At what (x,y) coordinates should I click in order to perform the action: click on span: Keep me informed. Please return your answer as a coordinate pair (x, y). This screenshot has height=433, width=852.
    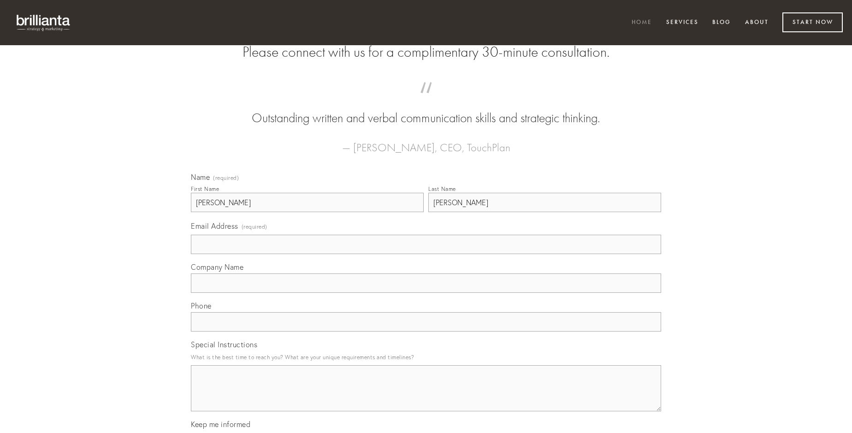
    Looking at the image, I should click on (220, 424).